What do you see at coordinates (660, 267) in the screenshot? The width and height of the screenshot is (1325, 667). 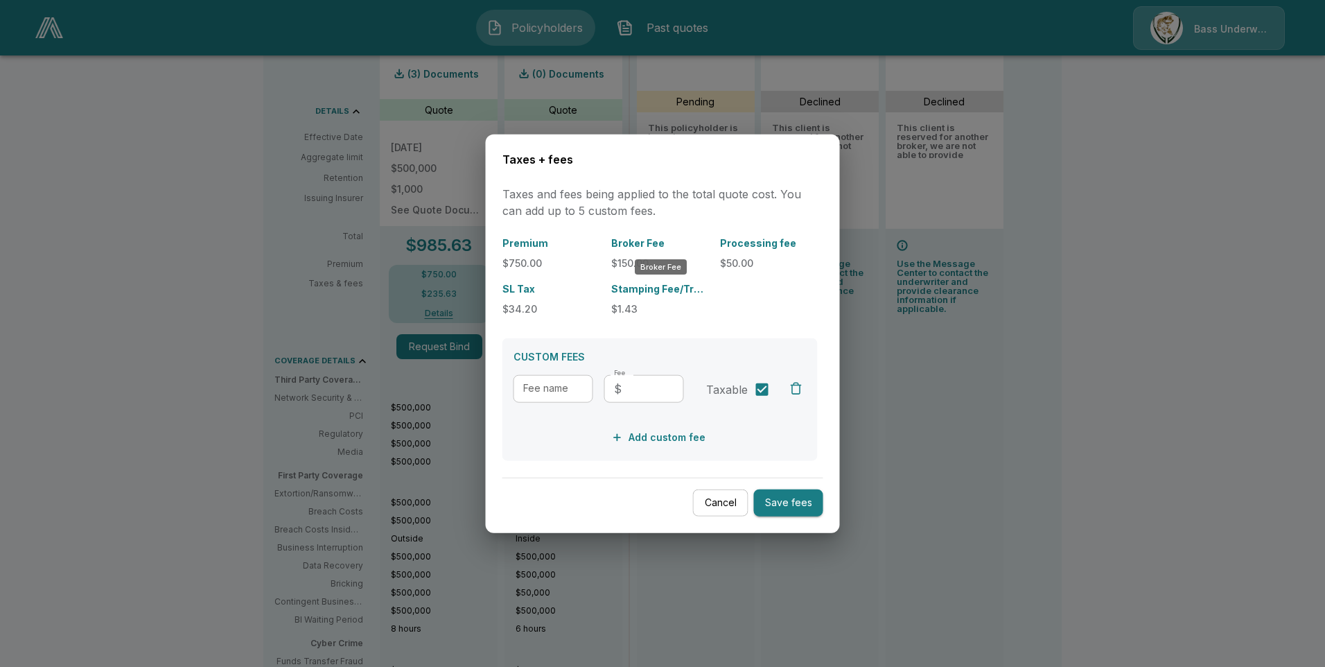 I see `div: Broker Fee` at bounding box center [660, 267].